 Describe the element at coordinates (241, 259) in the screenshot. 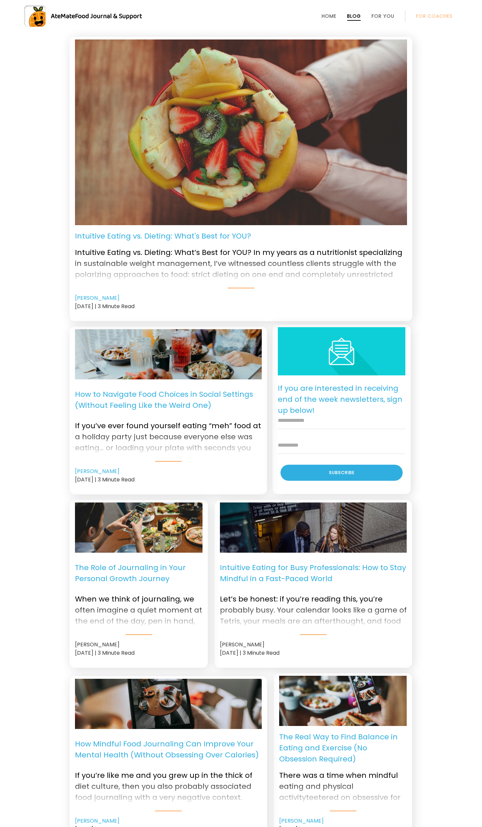

I see `a: Intuitive Eating vs. Dieting: What's Best for YOU? Intuitive Eating vs. Dieting: What’s Best for ...` at that location.